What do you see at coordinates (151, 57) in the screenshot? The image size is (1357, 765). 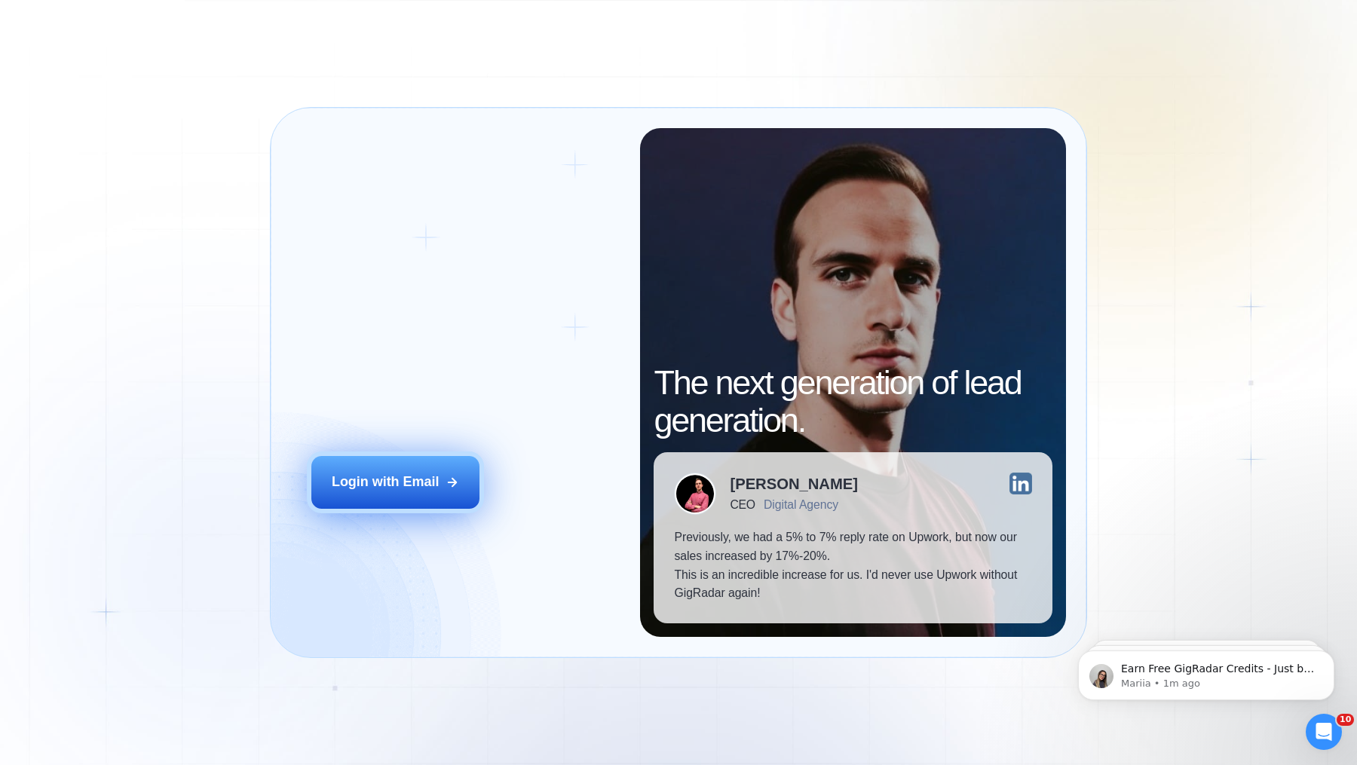 I see `div: message notification from Mariia, 1m ago. Earn Free GigRadar Credits - Just by Sharing Your Story...` at bounding box center [151, 57].